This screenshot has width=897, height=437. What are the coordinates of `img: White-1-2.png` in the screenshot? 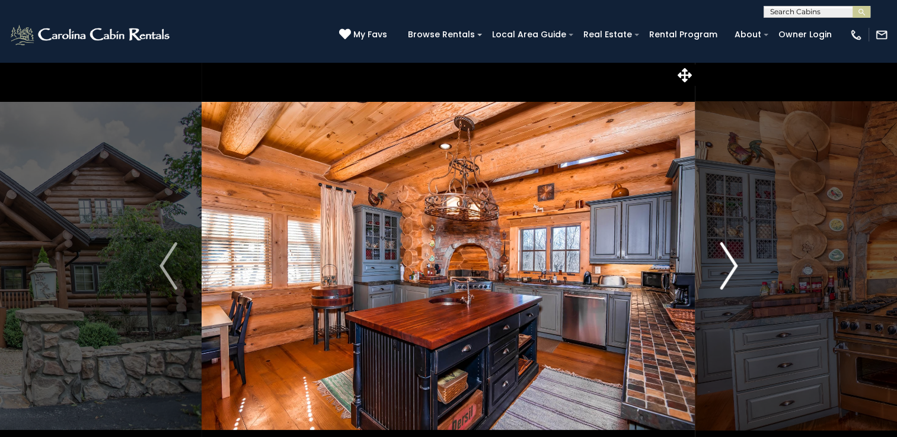 It's located at (91, 35).